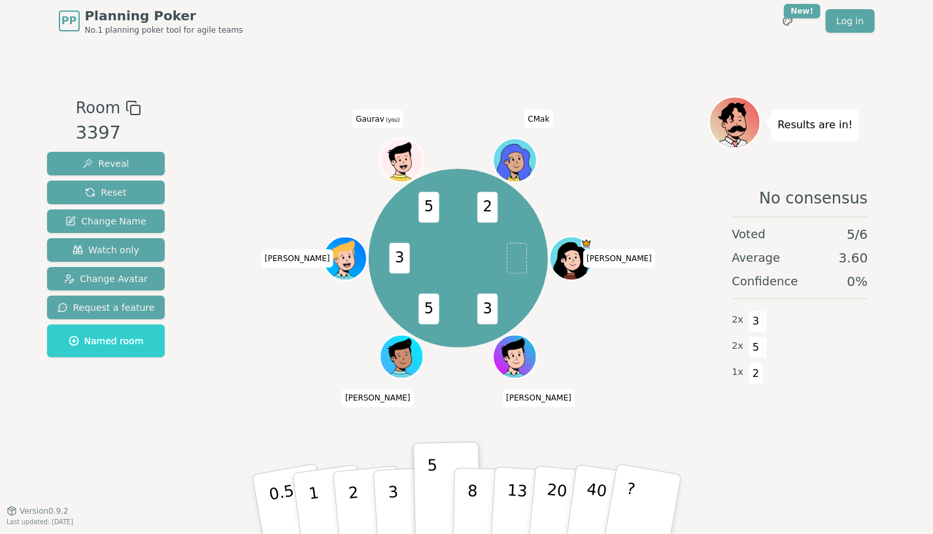  I want to click on button: Version0.9.2, so click(37, 511).